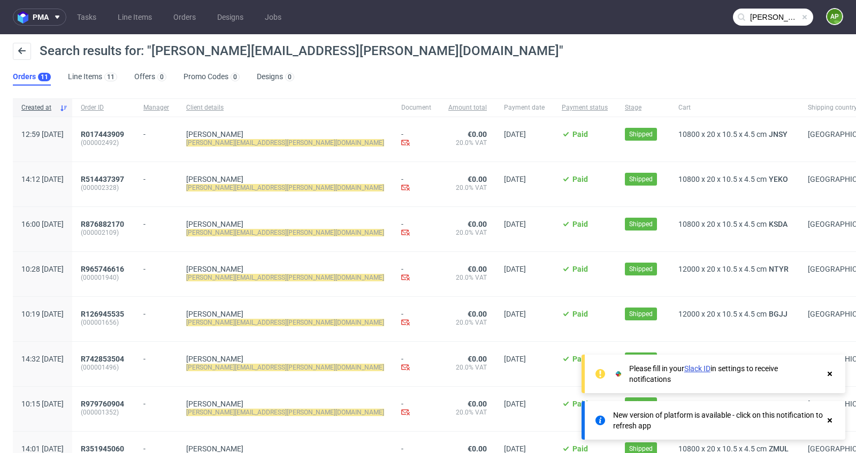 The height and width of the screenshot is (453, 856). I want to click on span: KSDA, so click(778, 224).